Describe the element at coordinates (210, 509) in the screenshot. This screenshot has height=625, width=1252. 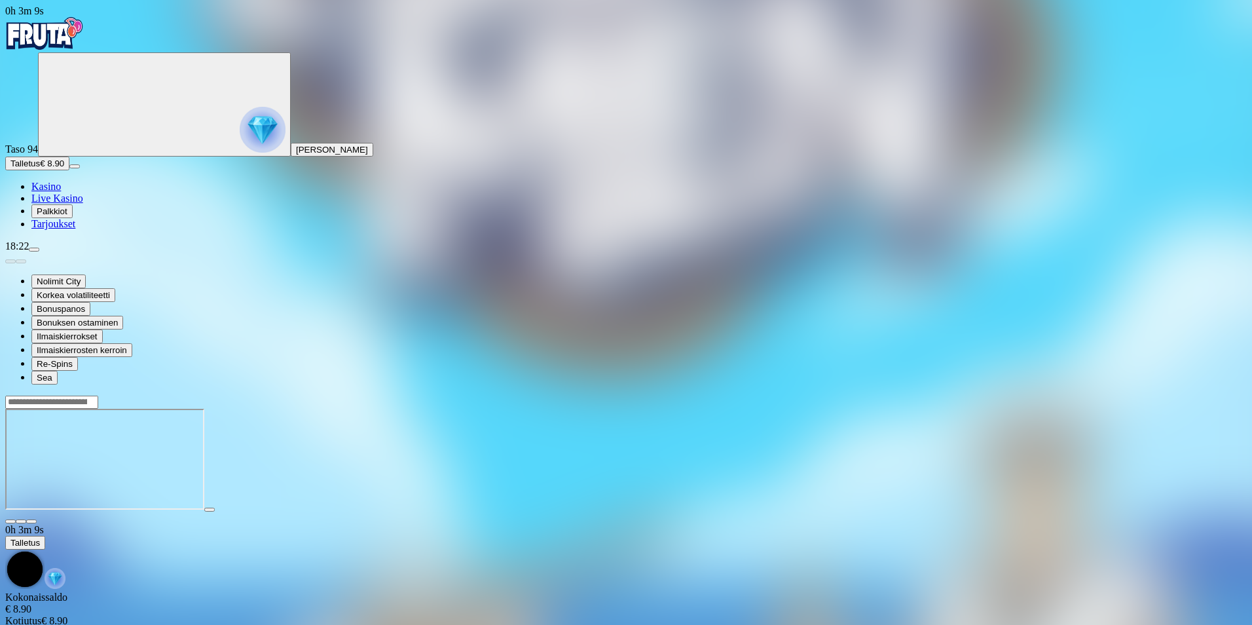
I see `button: play icon` at that location.